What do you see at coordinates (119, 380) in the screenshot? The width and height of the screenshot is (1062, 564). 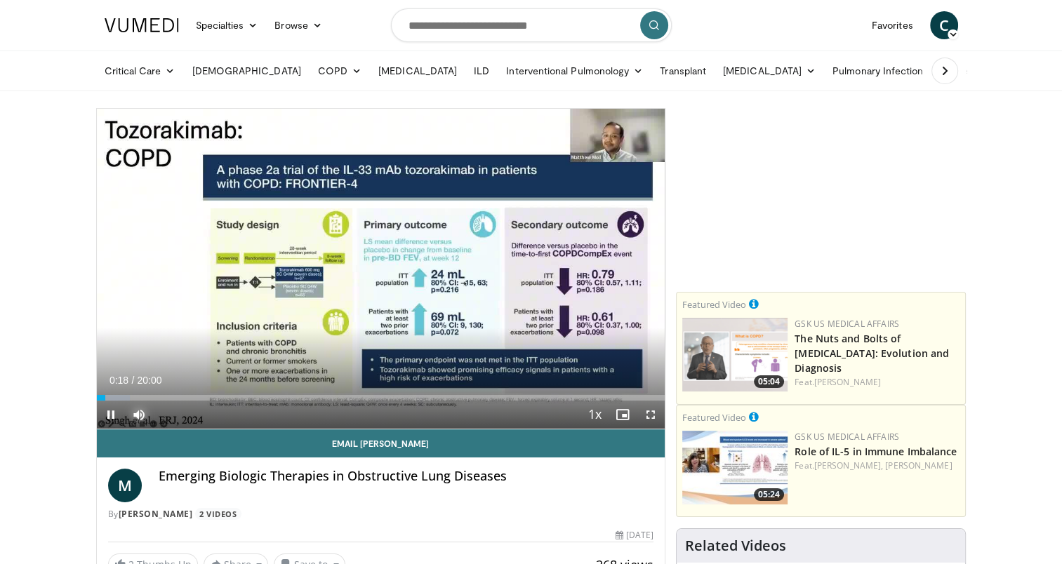 I see `span: 0:18` at bounding box center [119, 380].